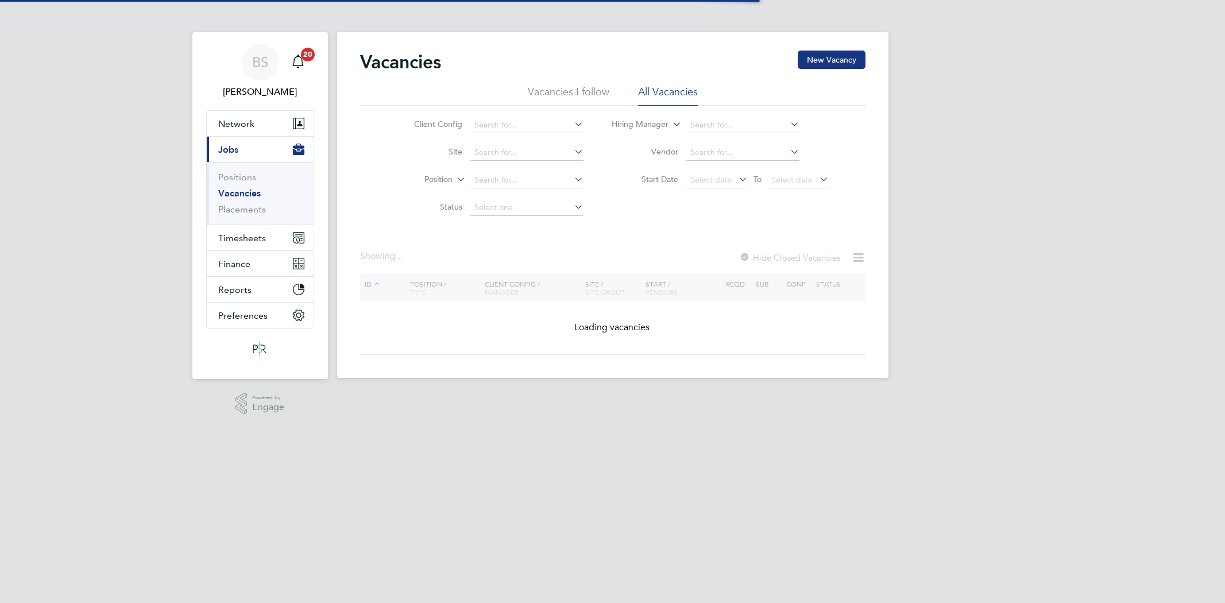 This screenshot has width=1225, height=603. Describe the element at coordinates (645, 179) in the screenshot. I see `label: Start Date` at that location.